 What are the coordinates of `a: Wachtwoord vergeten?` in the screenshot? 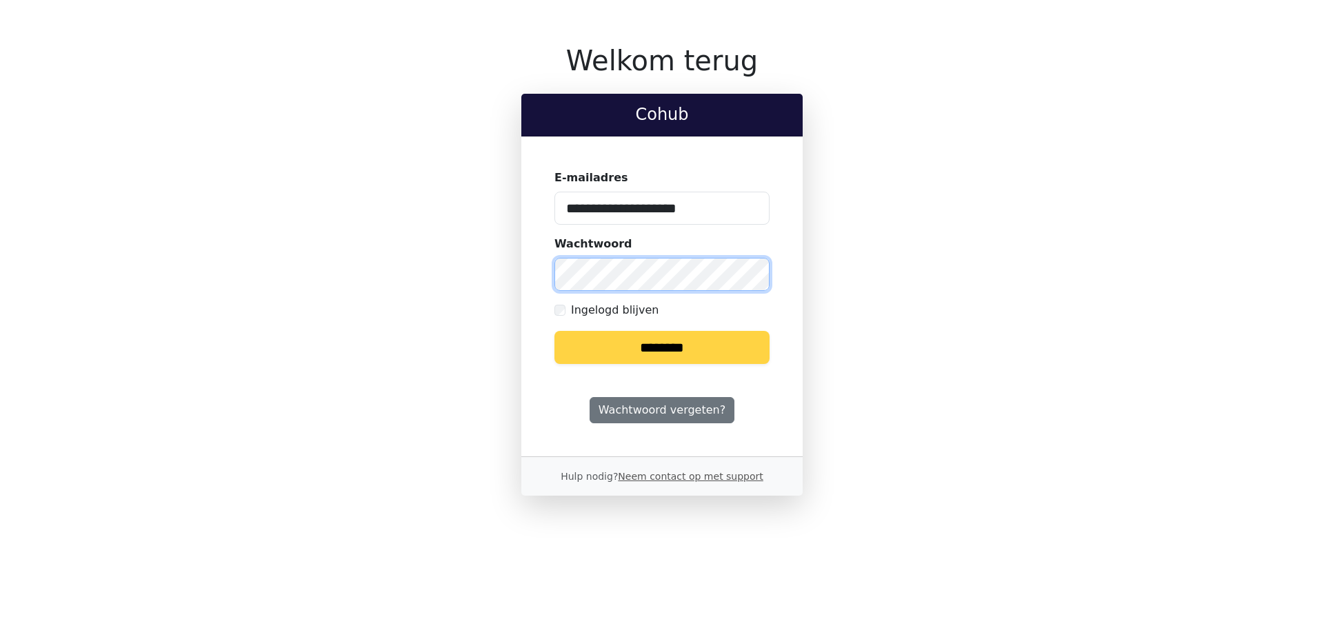 It's located at (662, 410).